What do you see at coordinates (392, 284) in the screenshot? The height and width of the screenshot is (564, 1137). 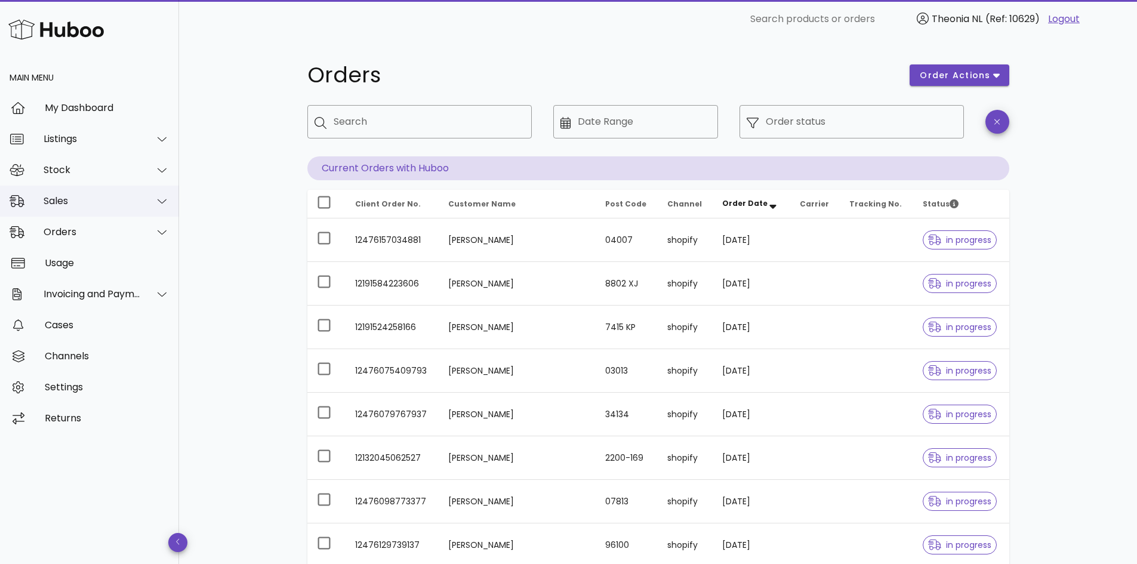 I see `td: 12191584223606` at bounding box center [392, 284].